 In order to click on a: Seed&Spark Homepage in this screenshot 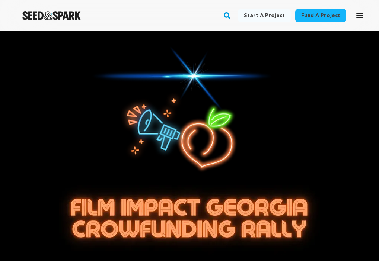, I will do `click(51, 16)`.